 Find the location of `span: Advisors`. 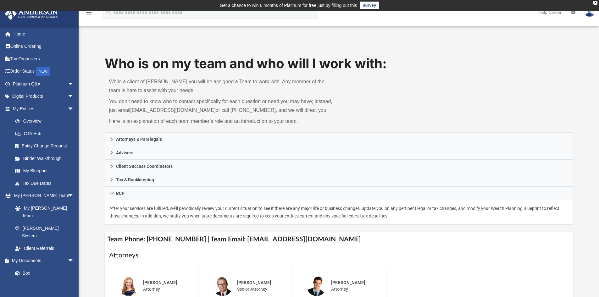

span: Advisors is located at coordinates (125, 153).